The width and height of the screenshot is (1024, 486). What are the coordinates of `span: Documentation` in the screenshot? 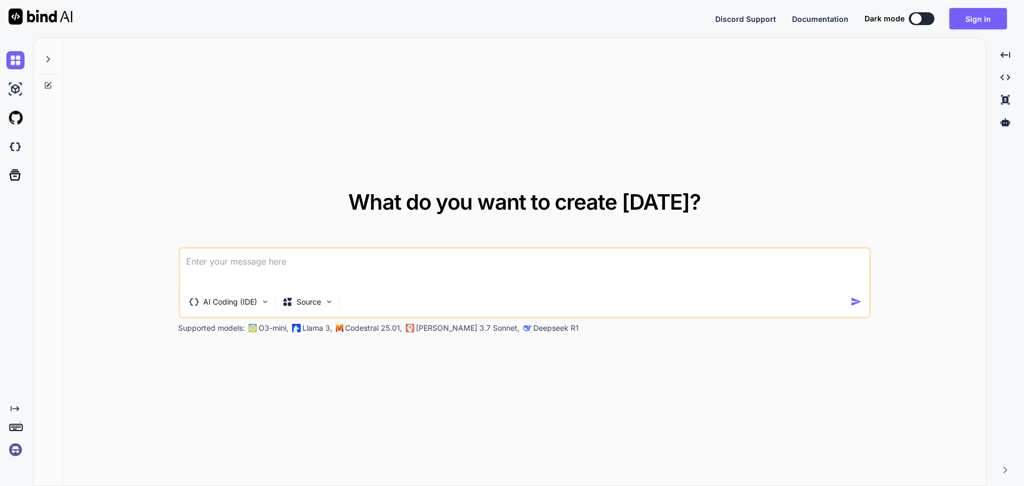 It's located at (820, 19).